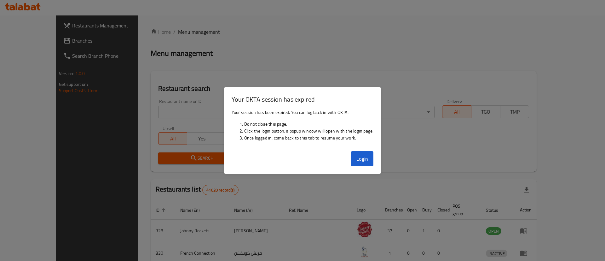 The image size is (605, 261). I want to click on div: Your session has been expired. You can log back in with OKTA., so click(303, 127).